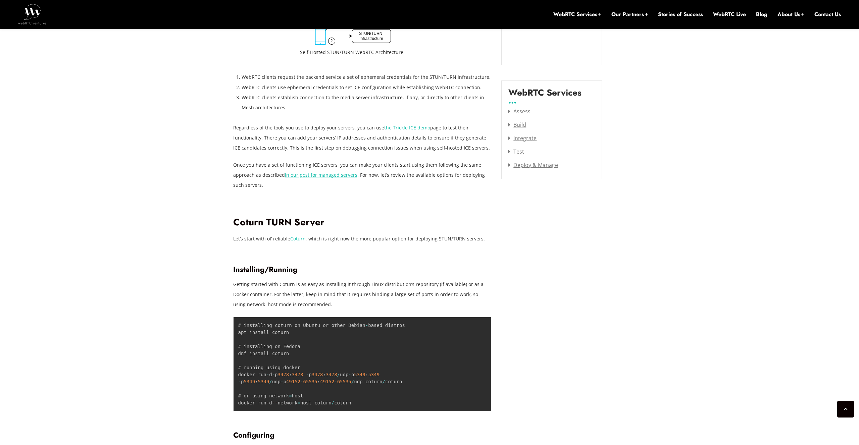 The height and width of the screenshot is (445, 859). I want to click on a: the Trickle ICE demo, so click(407, 128).